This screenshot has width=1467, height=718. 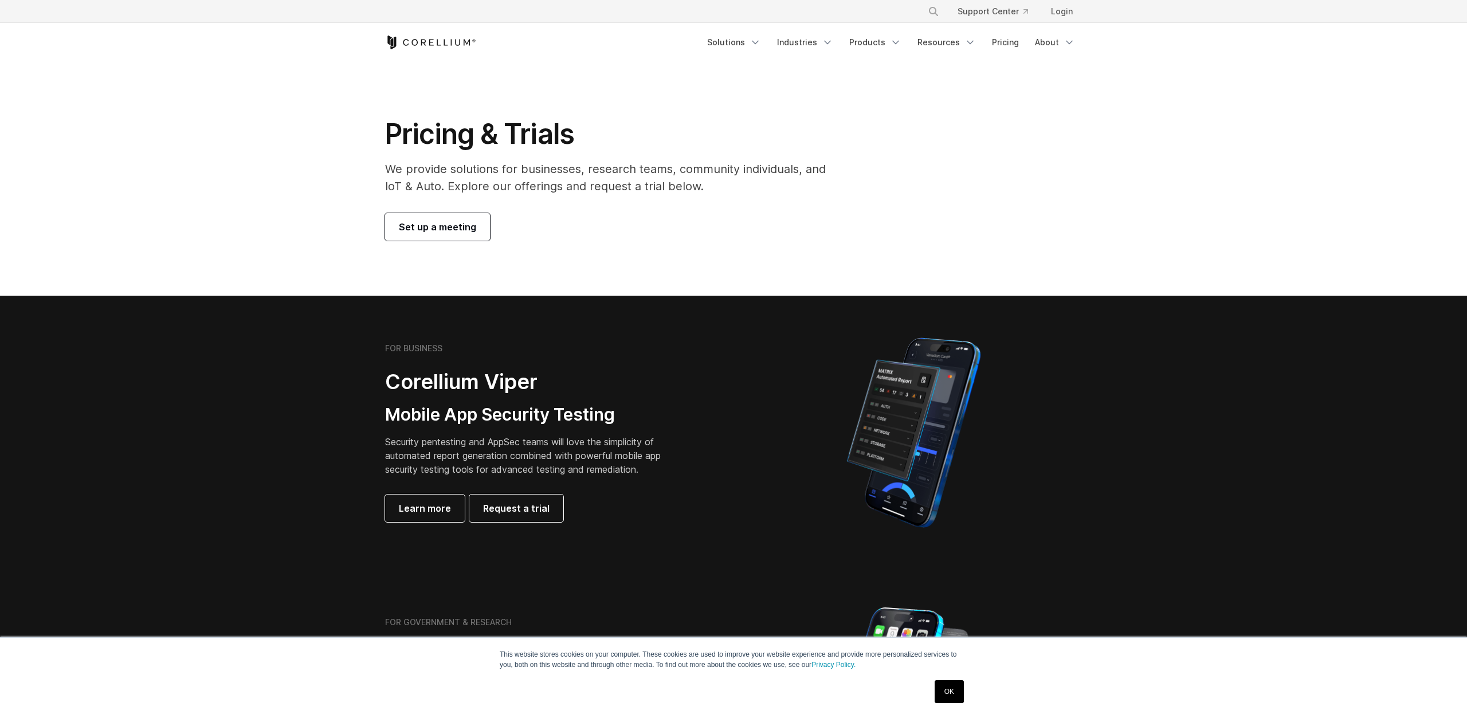 What do you see at coordinates (933, 11) in the screenshot?
I see `button: Search` at bounding box center [933, 11].